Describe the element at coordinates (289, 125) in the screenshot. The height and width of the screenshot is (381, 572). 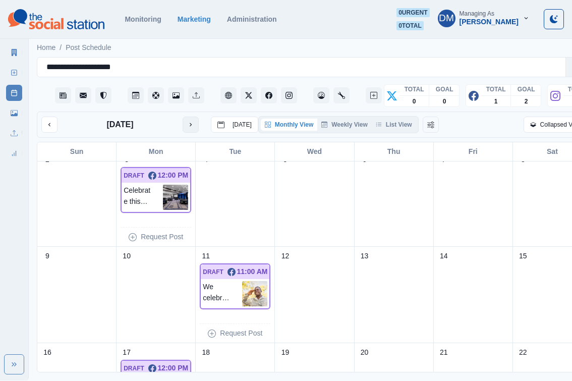
I see `button: Monthly View` at that location.